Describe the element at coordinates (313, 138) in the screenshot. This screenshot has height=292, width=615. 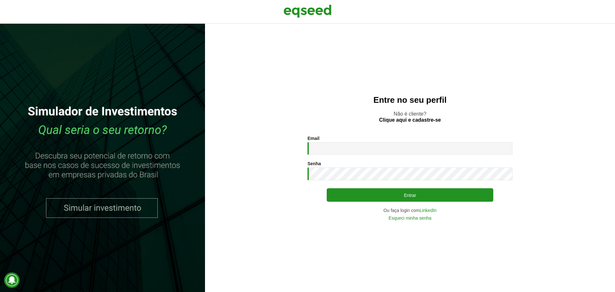
I see `label: Email` at that location.